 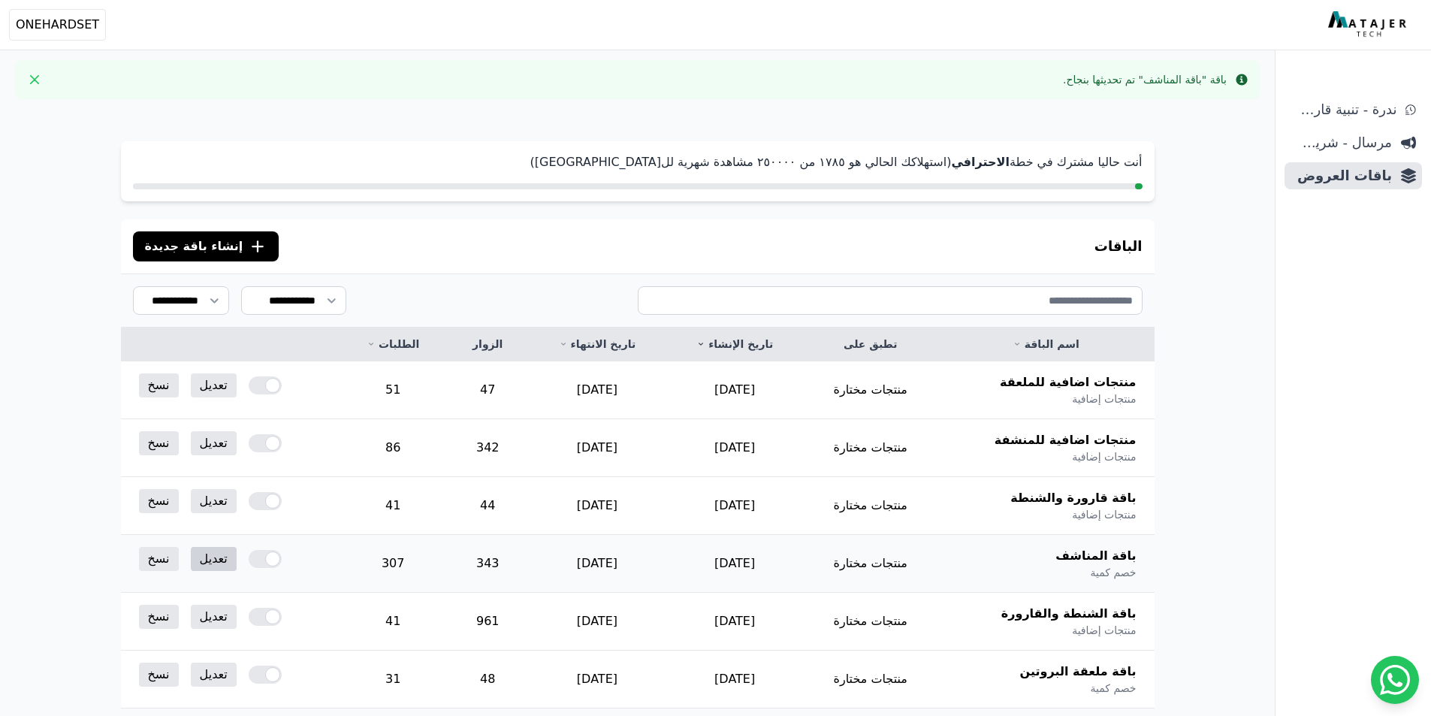 I want to click on a: اسم الباقة, so click(x=1046, y=344).